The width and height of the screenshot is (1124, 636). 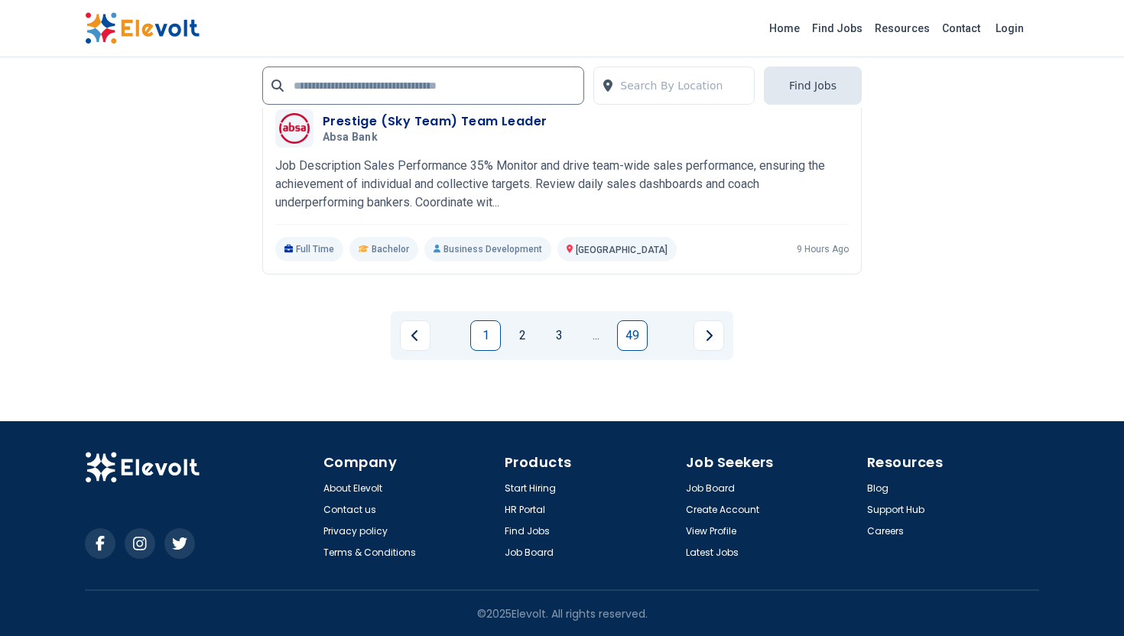 I want to click on a: Resources, so click(x=903, y=28).